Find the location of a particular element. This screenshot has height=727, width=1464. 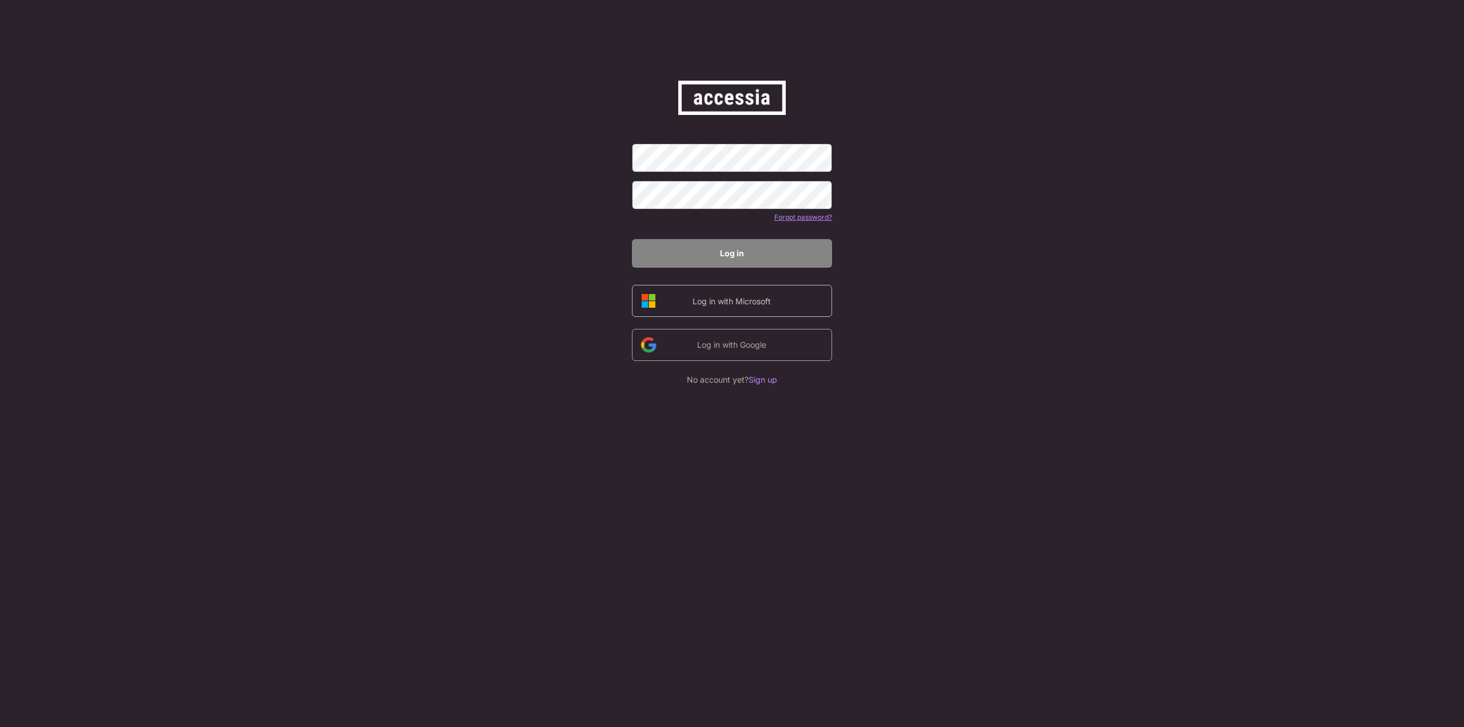

div: No account yet? is located at coordinates (732, 379).